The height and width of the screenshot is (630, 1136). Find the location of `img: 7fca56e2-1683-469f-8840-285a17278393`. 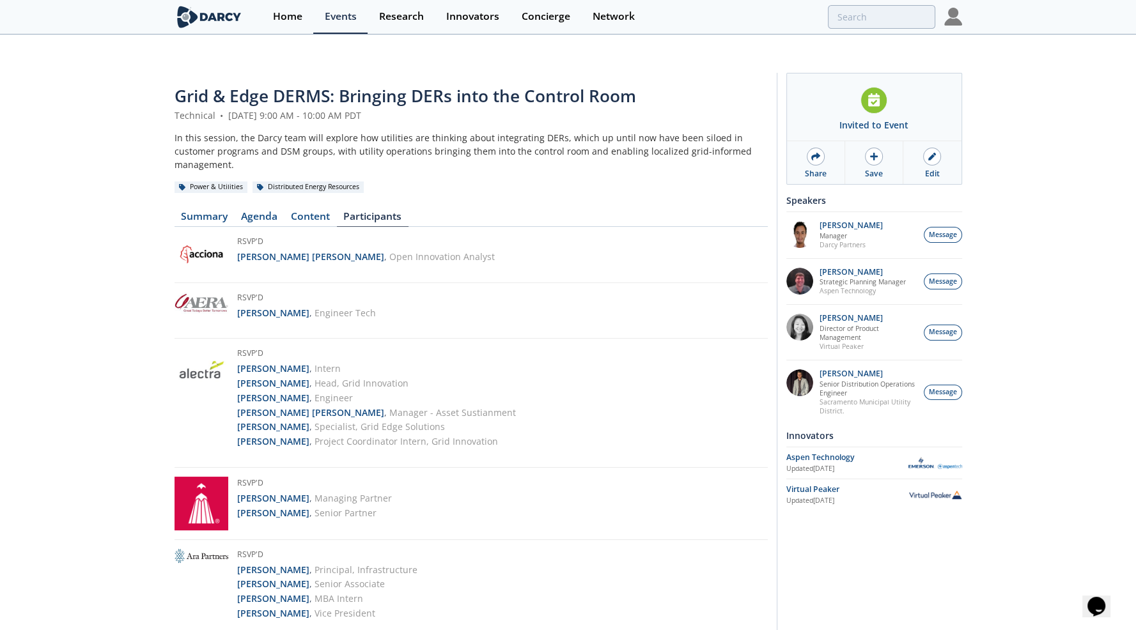

img: 7fca56e2-1683-469f-8840-285a17278393 is located at coordinates (800, 383).